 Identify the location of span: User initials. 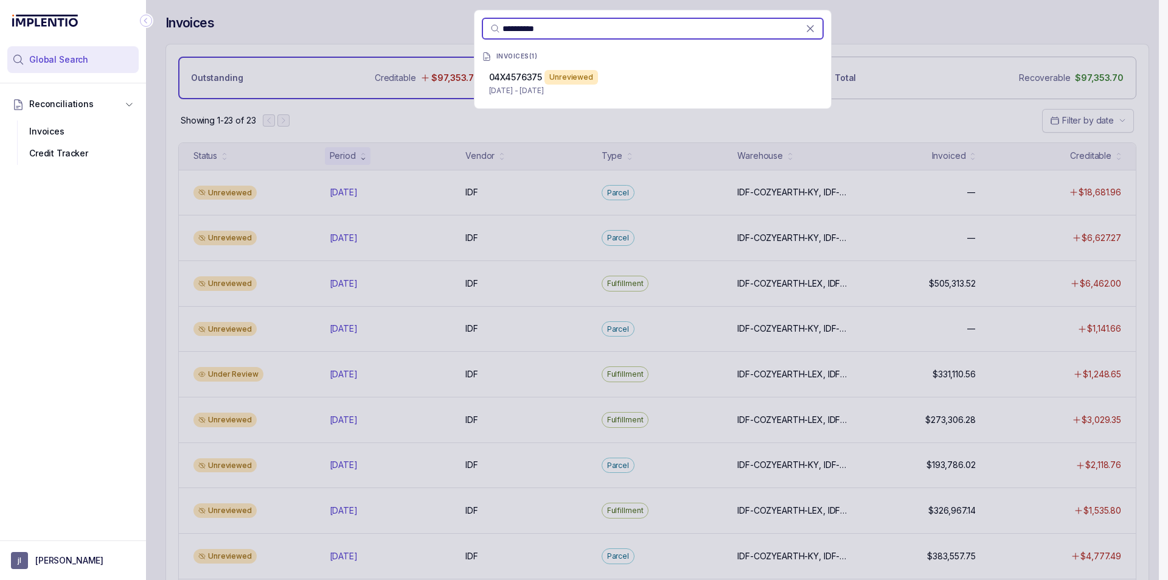
(19, 560).